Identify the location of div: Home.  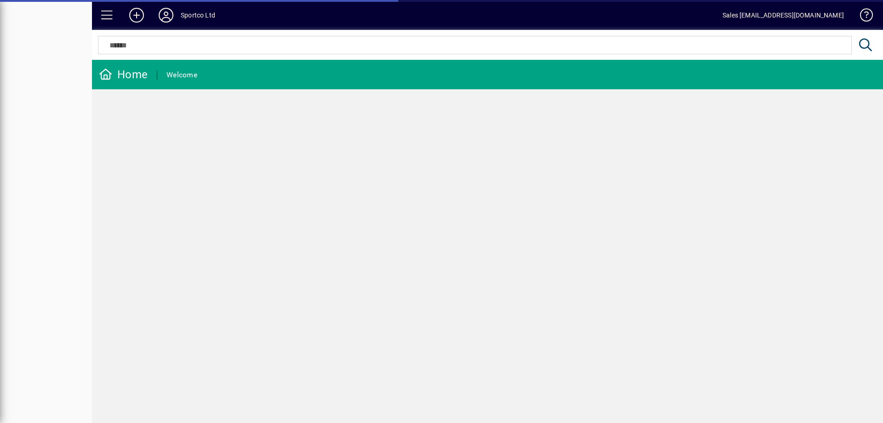
(123, 75).